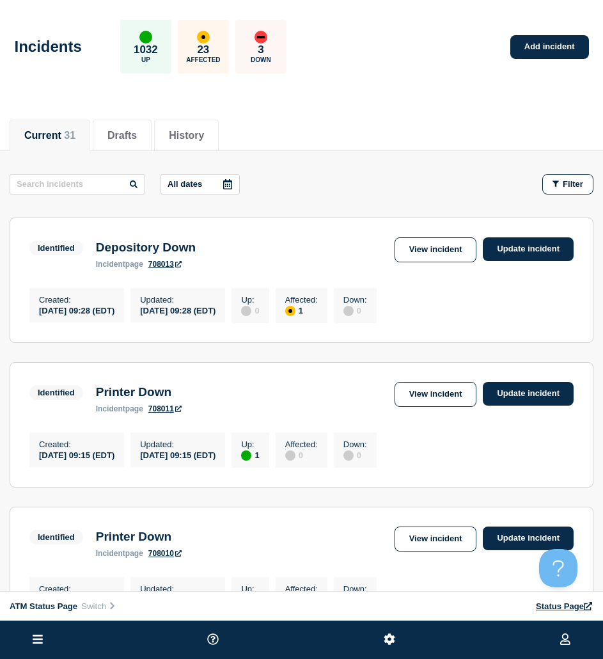 This screenshot has width=603, height=659. What do you see at coordinates (573, 184) in the screenshot?
I see `span: Filter` at bounding box center [573, 184].